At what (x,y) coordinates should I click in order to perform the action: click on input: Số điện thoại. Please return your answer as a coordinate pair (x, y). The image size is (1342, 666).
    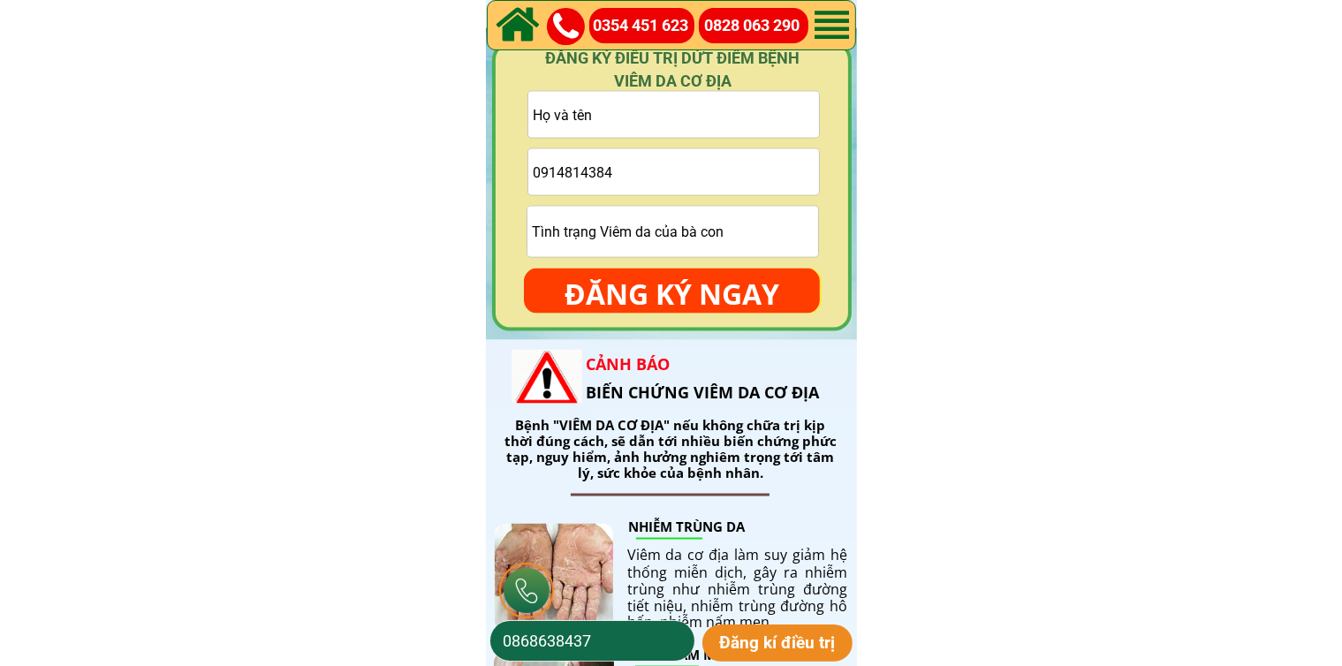
    Looking at the image, I should click on (592, 641).